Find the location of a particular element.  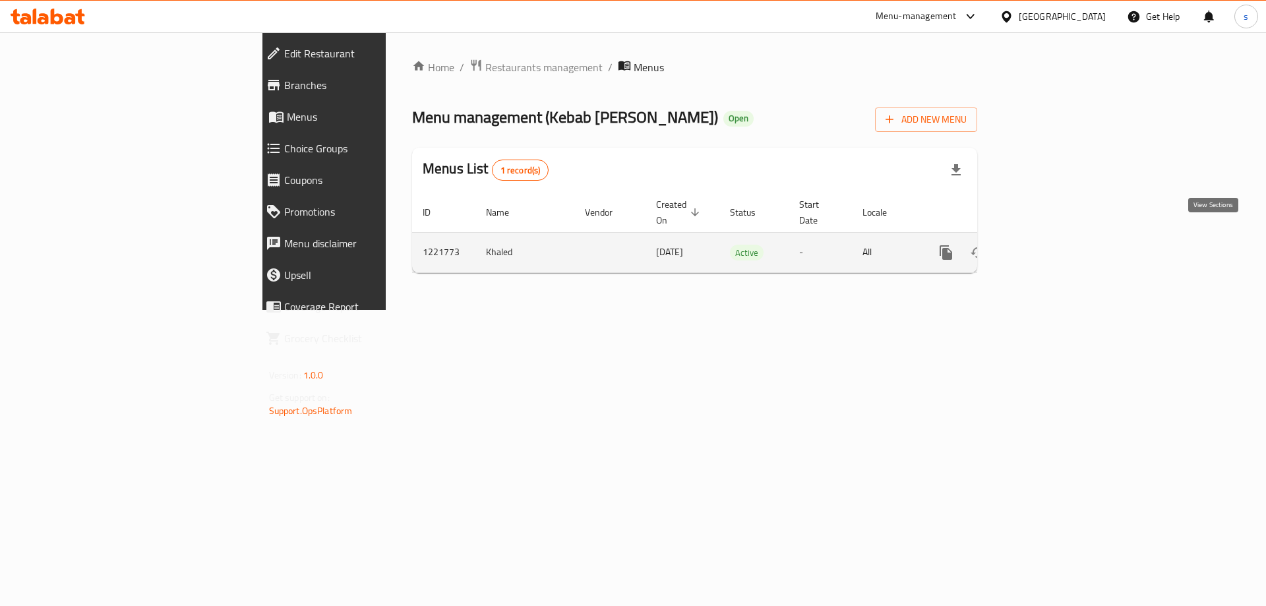

span: Grocery Checklist is located at coordinates (374, 338).